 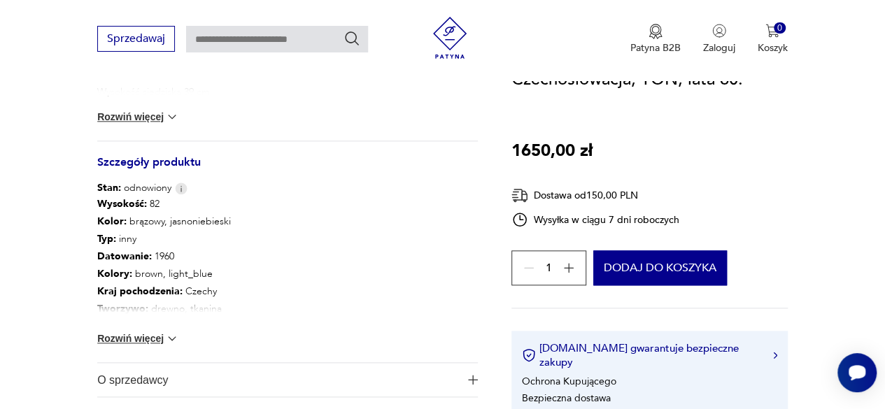 What do you see at coordinates (772, 31) in the screenshot?
I see `img: Ikona koszyka` at bounding box center [772, 31].